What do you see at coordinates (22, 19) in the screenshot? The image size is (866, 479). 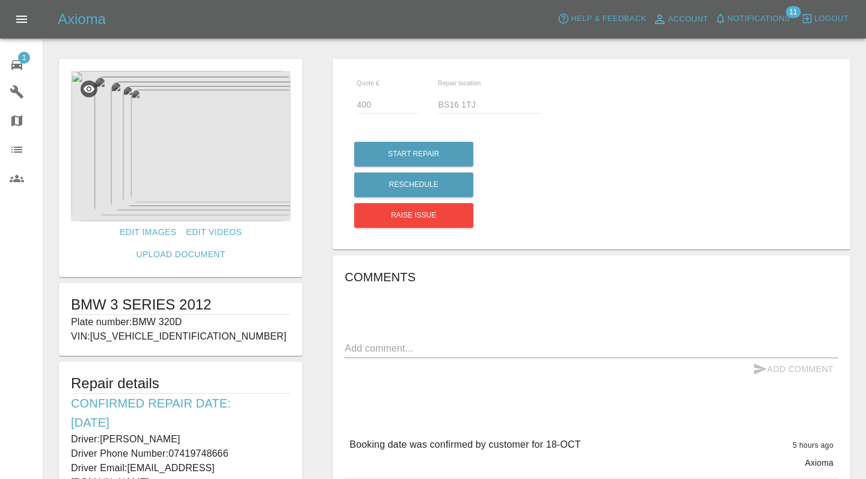 I see `button: Open drawer` at bounding box center [22, 19].